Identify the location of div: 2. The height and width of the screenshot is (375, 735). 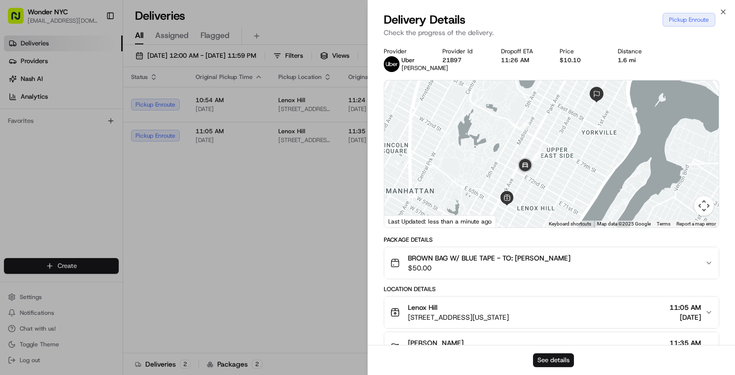
(536, 155).